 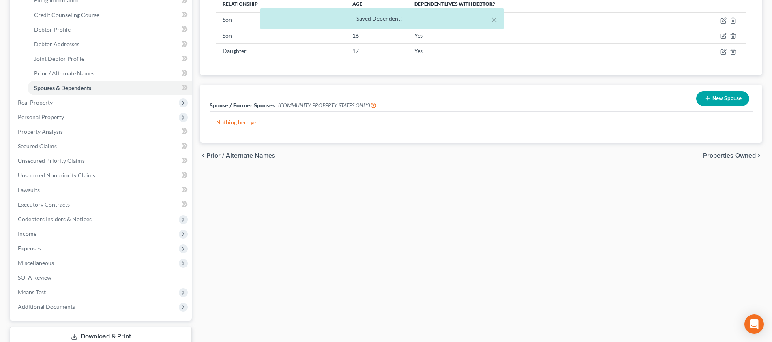 What do you see at coordinates (36, 263) in the screenshot?
I see `span: Miscellaneous` at bounding box center [36, 263].